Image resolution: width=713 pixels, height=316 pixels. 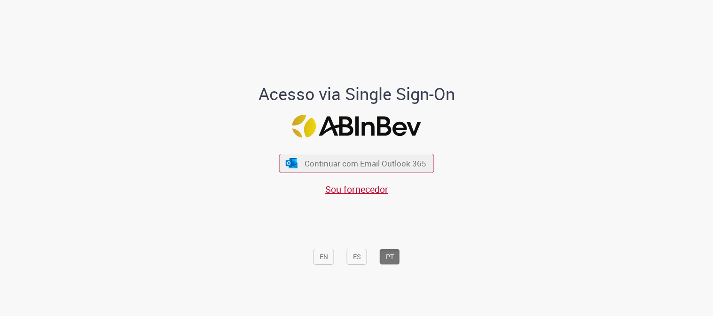 I want to click on a: Sou fornecedor, so click(x=357, y=189).